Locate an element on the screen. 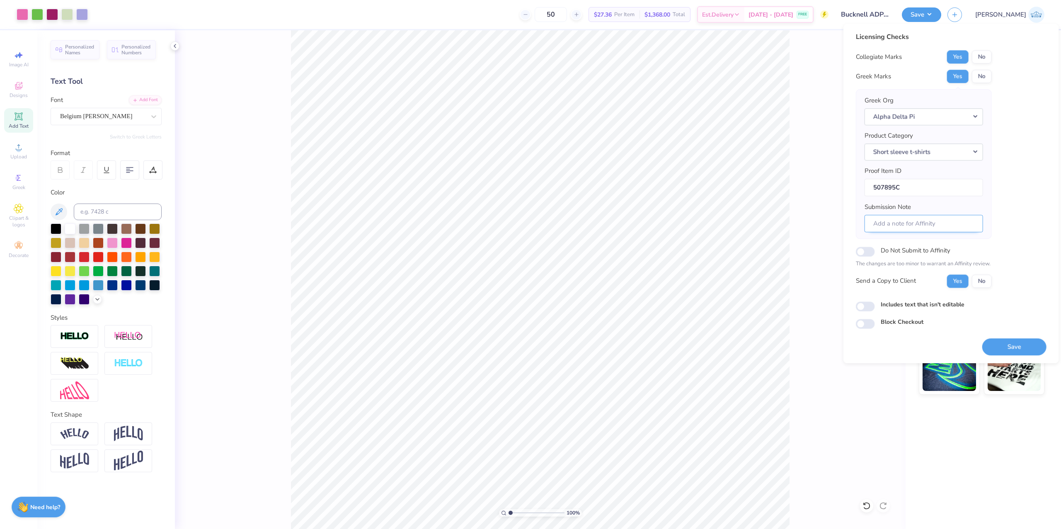 The image size is (1061, 529). span: Image AI is located at coordinates (19, 65).